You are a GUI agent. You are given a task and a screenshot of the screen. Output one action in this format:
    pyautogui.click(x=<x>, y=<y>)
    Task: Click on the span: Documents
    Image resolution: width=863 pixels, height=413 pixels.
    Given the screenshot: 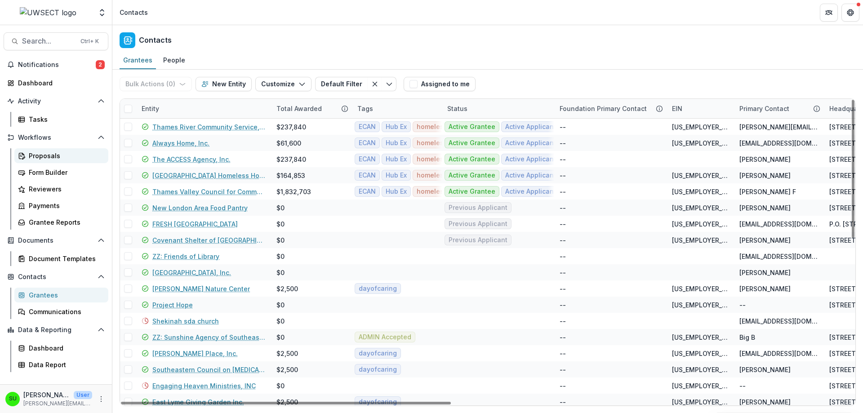 What is the action you would take?
    pyautogui.click(x=56, y=241)
    